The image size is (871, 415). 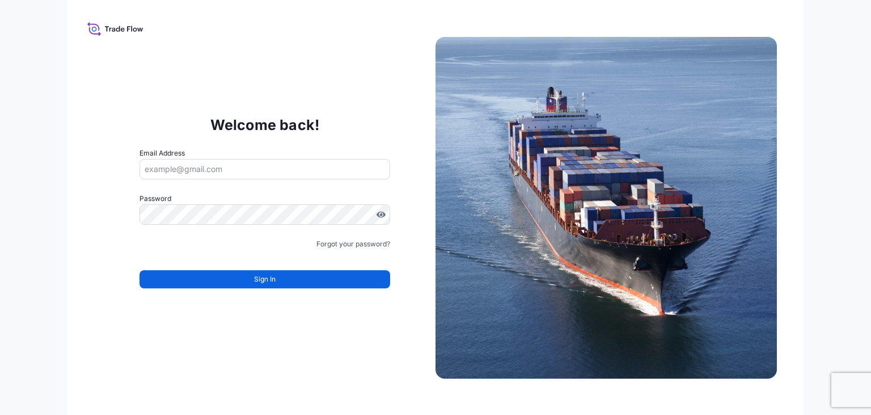 What do you see at coordinates (265, 279) in the screenshot?
I see `span: Sign In` at bounding box center [265, 279].